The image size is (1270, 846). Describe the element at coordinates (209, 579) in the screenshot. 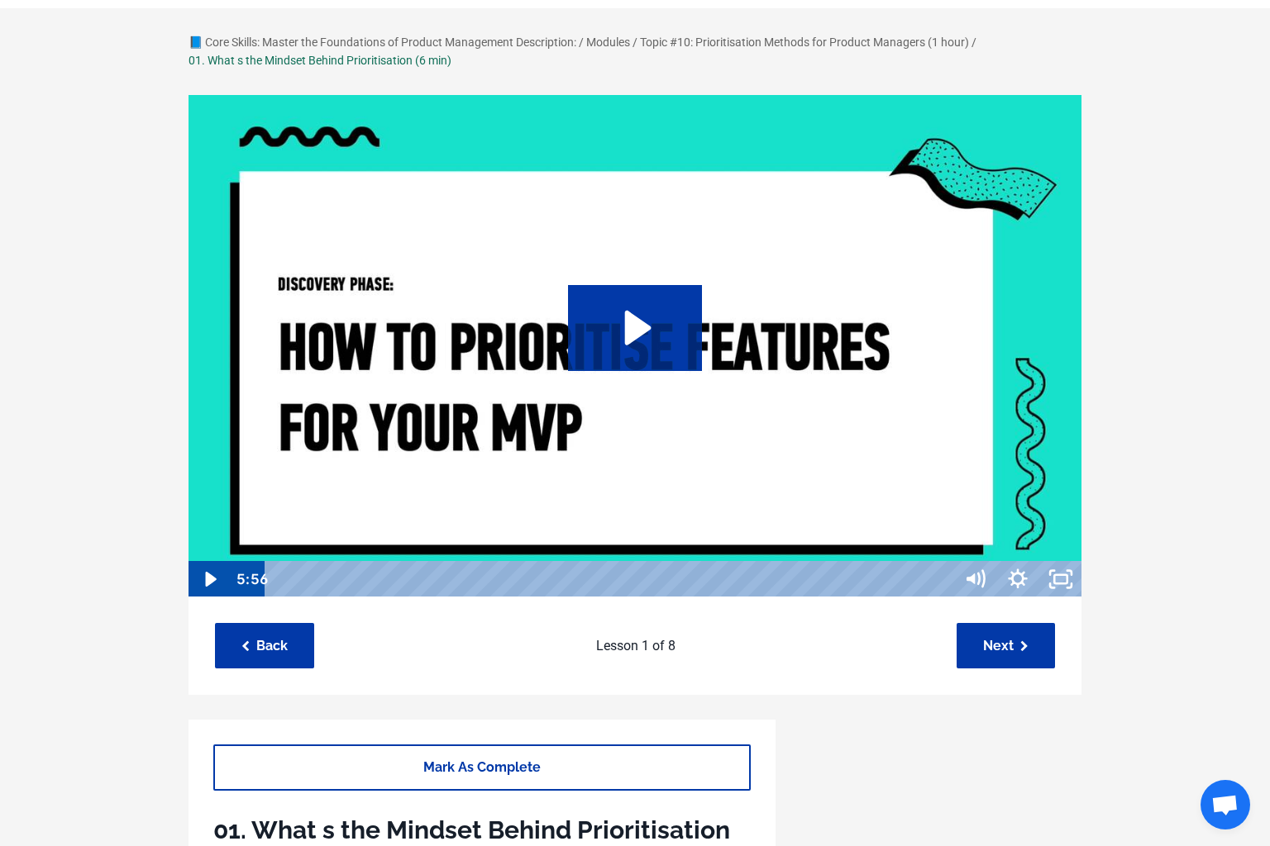

I see `button: Play Video` at that location.